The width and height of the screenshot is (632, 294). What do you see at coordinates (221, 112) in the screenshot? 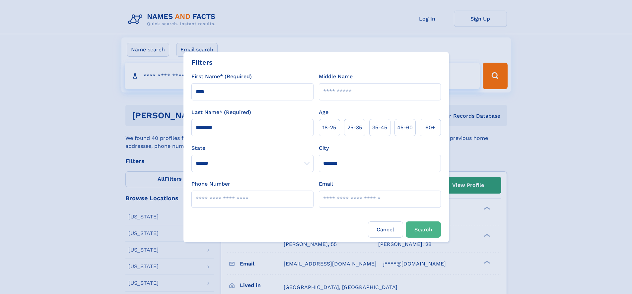
I see `label: Last Name* (Required)` at bounding box center [221, 112].